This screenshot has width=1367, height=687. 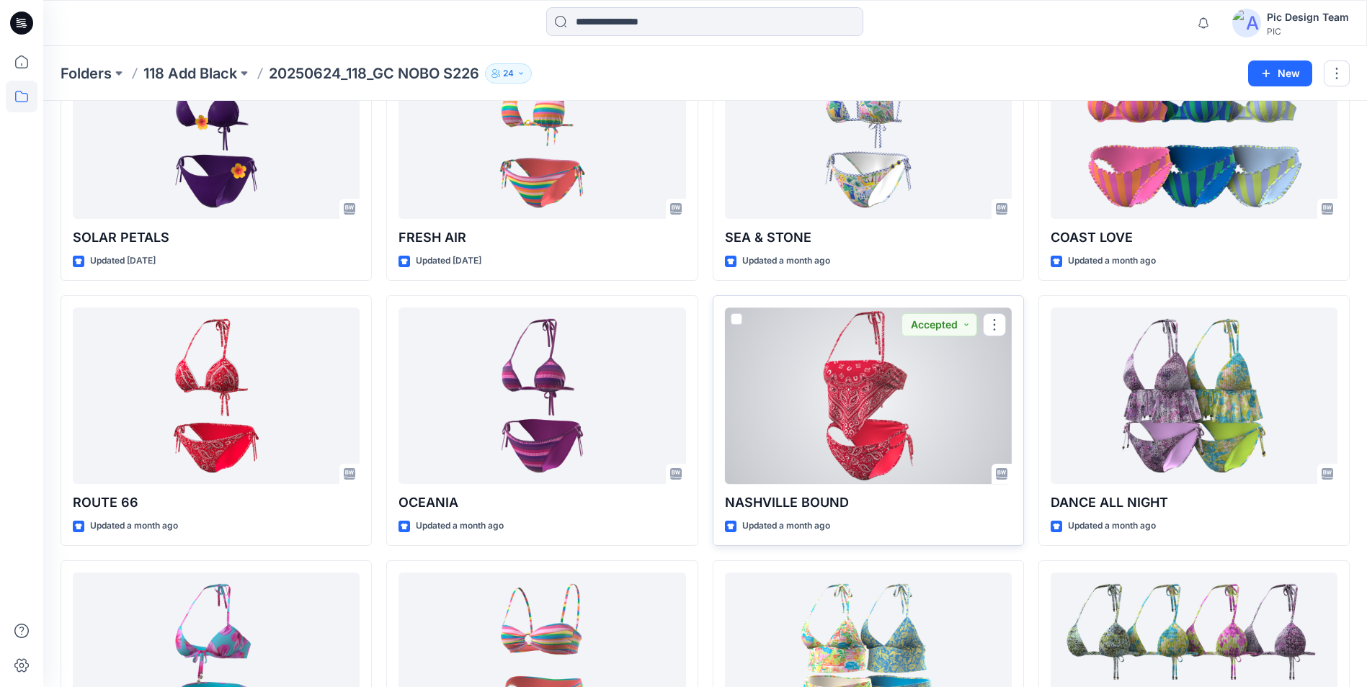 I want to click on p: SEA & STONE, so click(x=868, y=238).